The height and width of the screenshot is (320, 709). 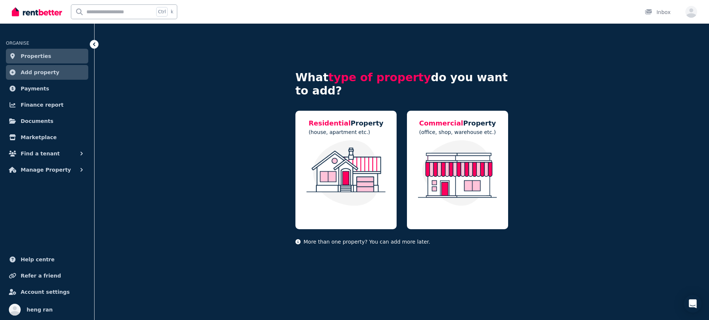 I want to click on span: Refer a friend, so click(x=41, y=276).